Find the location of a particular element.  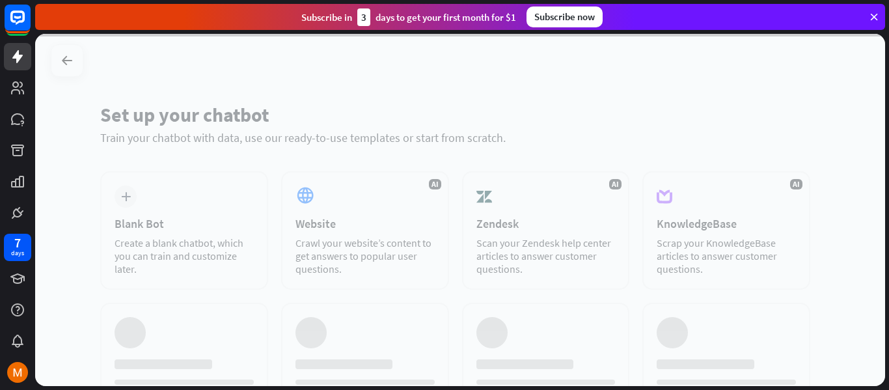

div: 3 is located at coordinates (364, 17).